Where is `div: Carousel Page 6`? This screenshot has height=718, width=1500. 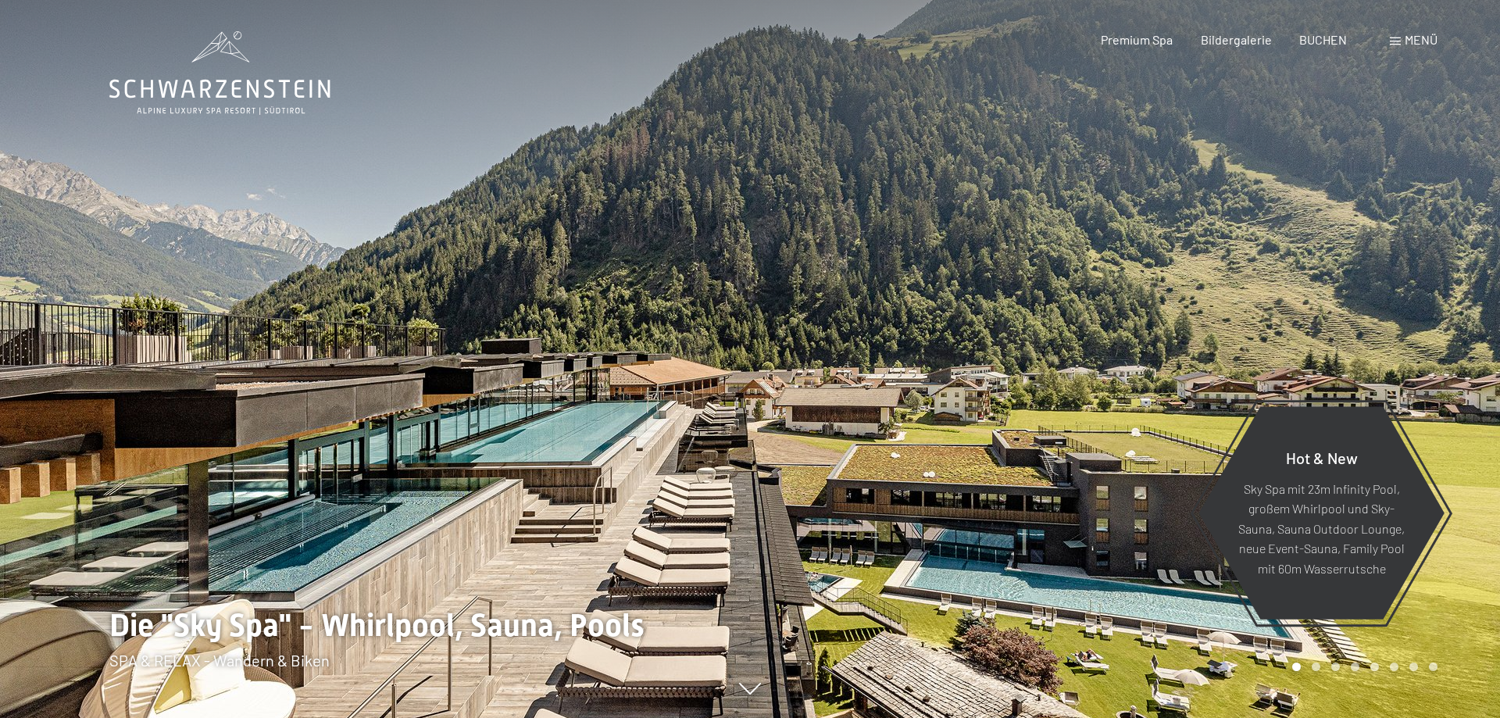 div: Carousel Page 6 is located at coordinates (1394, 666).